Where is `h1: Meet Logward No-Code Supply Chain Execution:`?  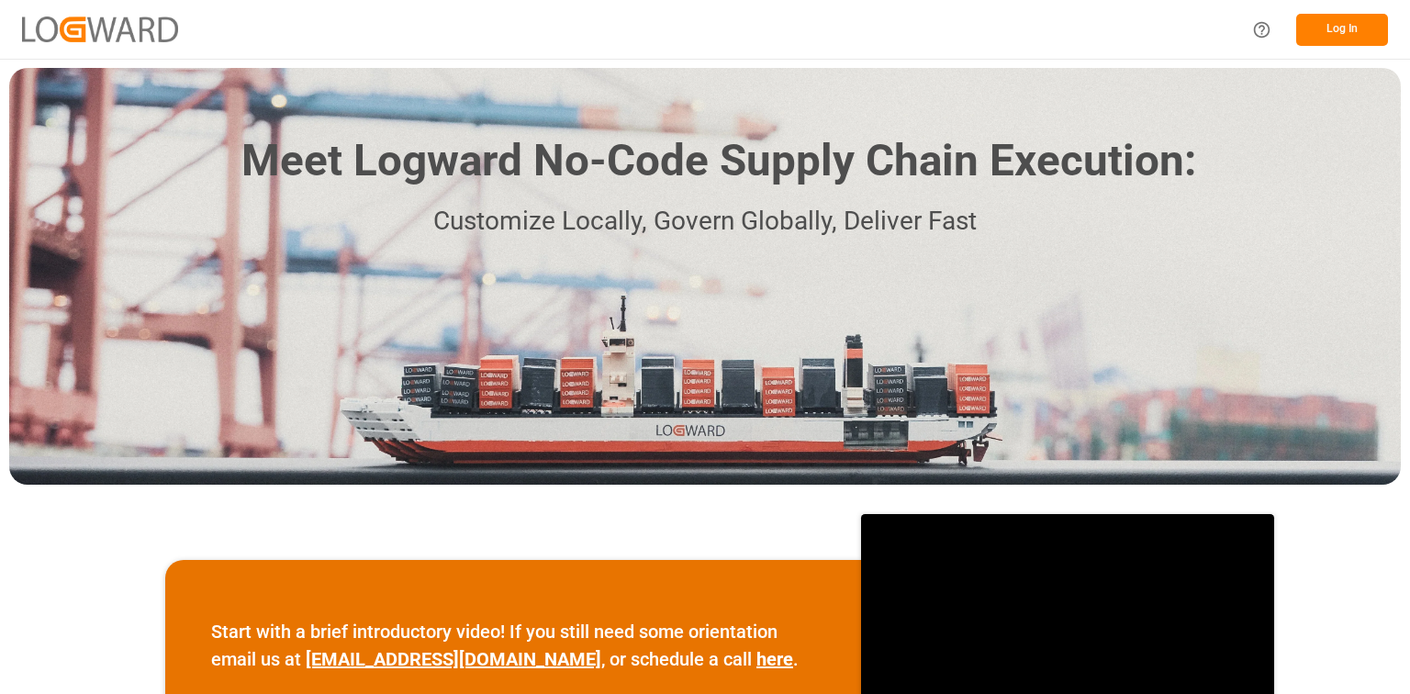 h1: Meet Logward No-Code Supply Chain Execution: is located at coordinates (719, 161).